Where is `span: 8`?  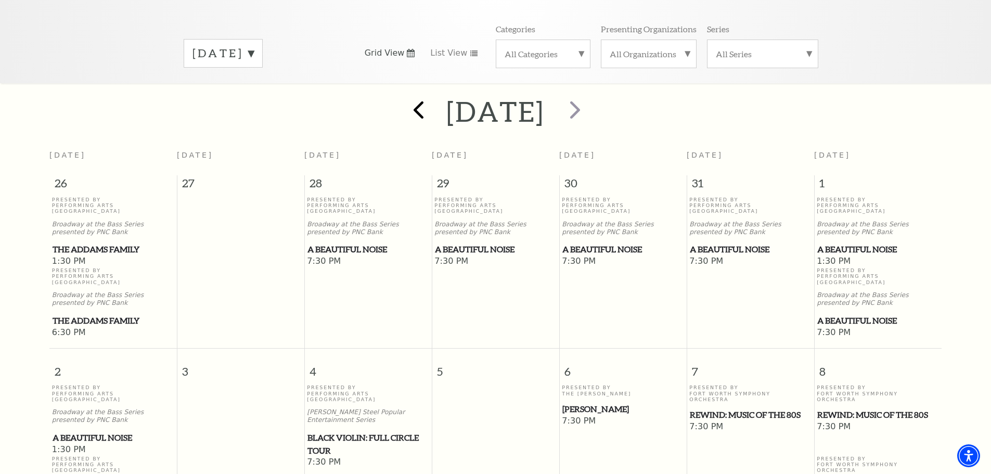 span: 8 is located at coordinates (879, 366).